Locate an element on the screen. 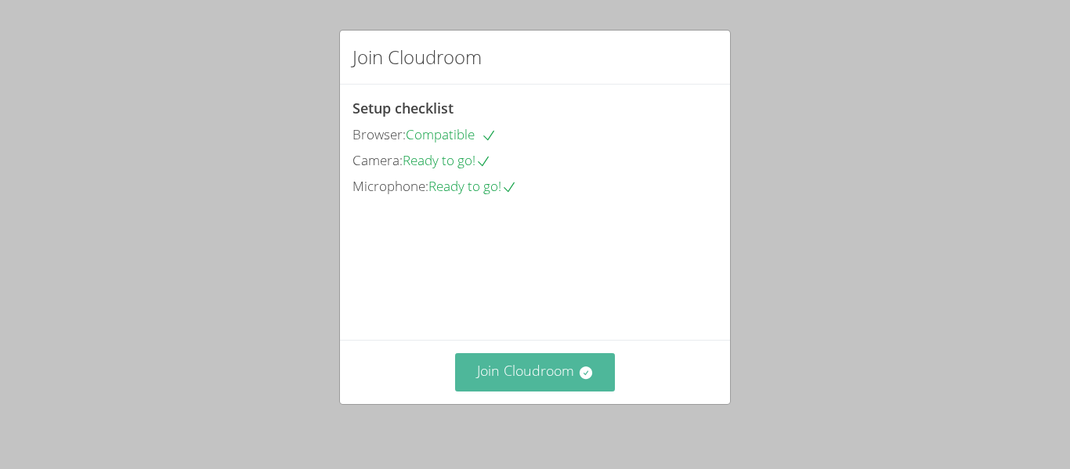 The height and width of the screenshot is (469, 1070). span: Camera: is located at coordinates (377, 160).